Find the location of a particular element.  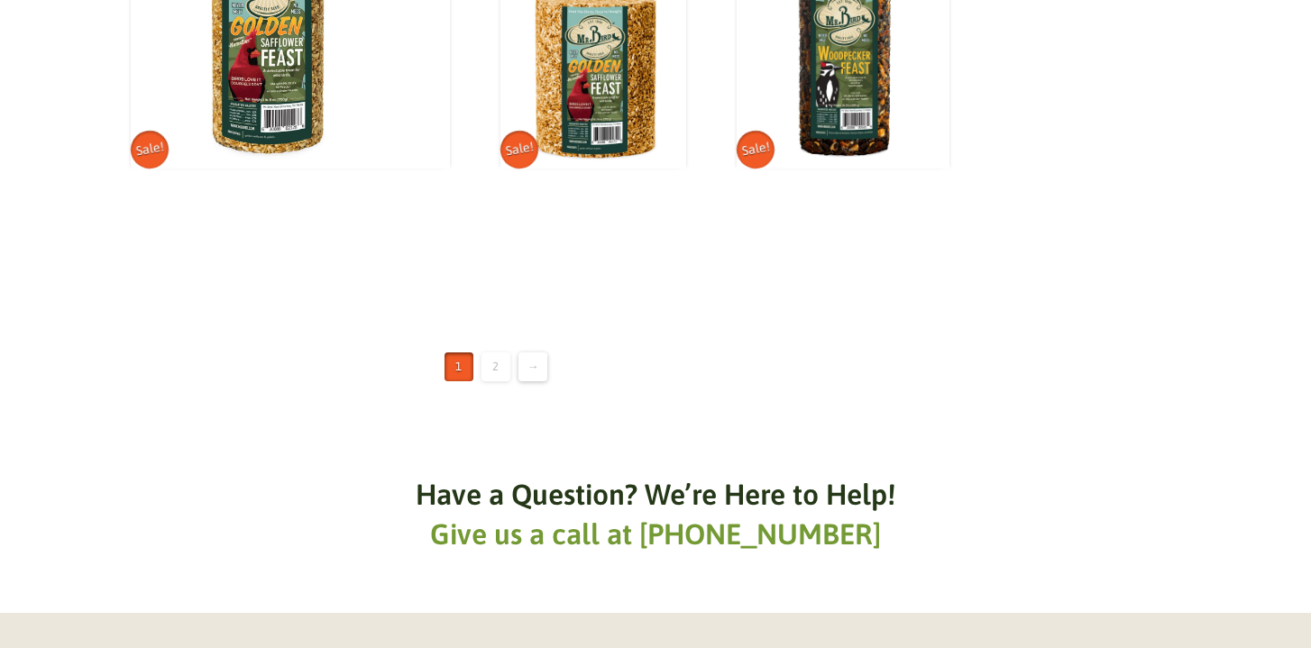

a: Page 2 is located at coordinates (496, 367).